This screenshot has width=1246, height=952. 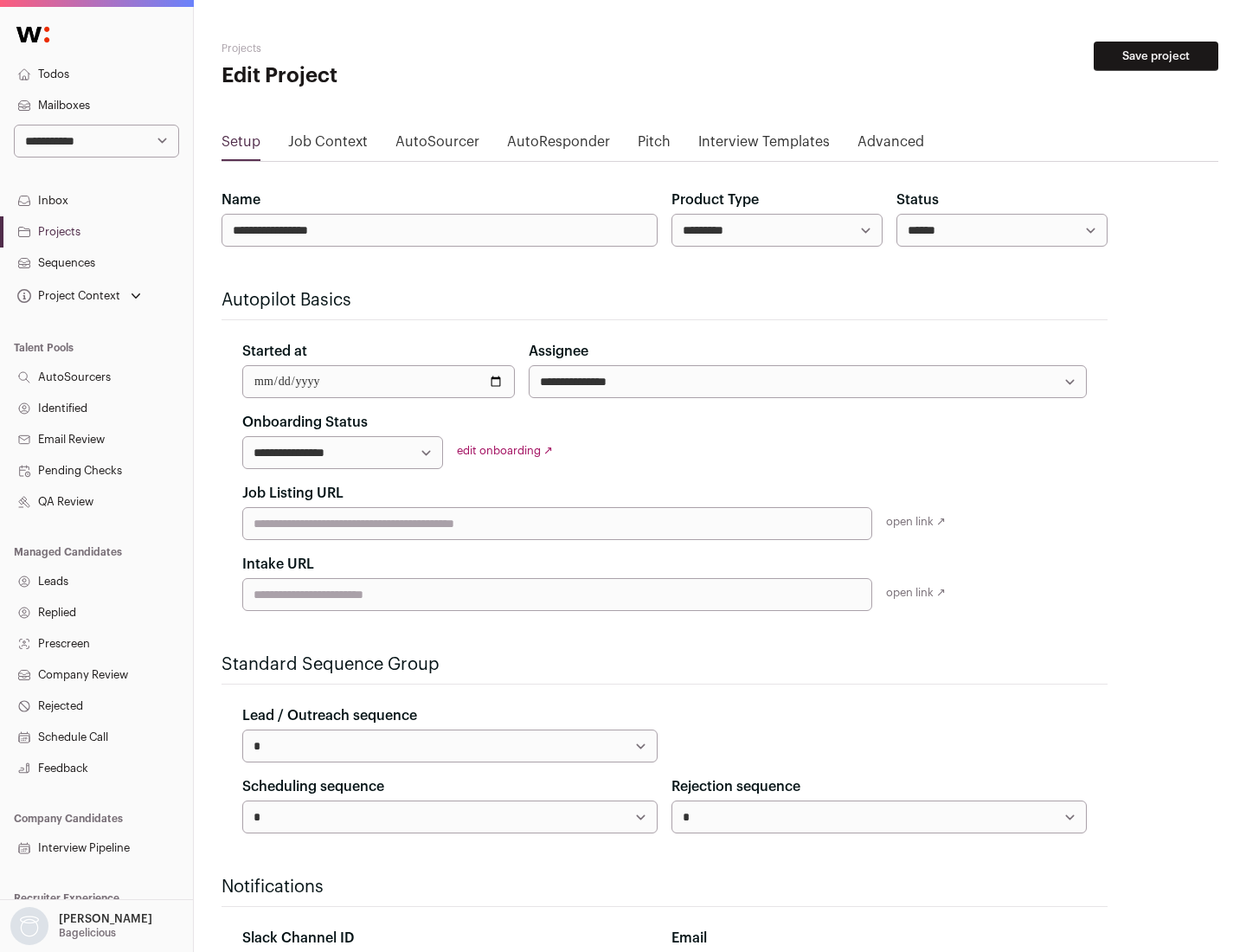 I want to click on a: Setup, so click(x=241, y=145).